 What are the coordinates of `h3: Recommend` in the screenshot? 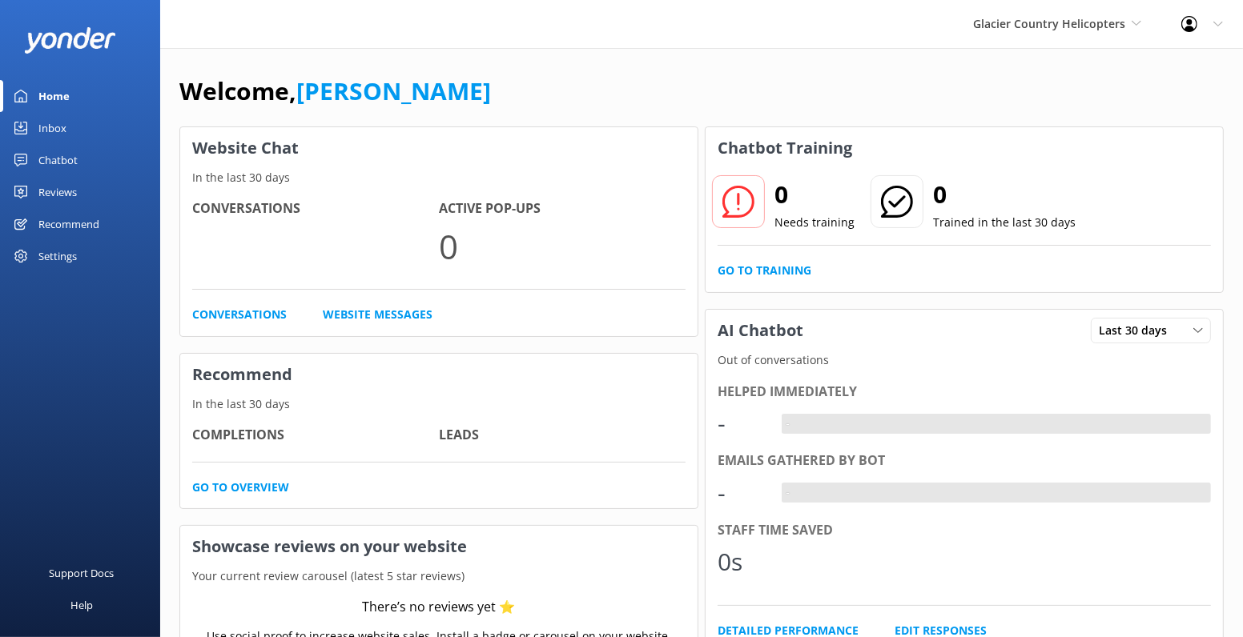 It's located at (439, 375).